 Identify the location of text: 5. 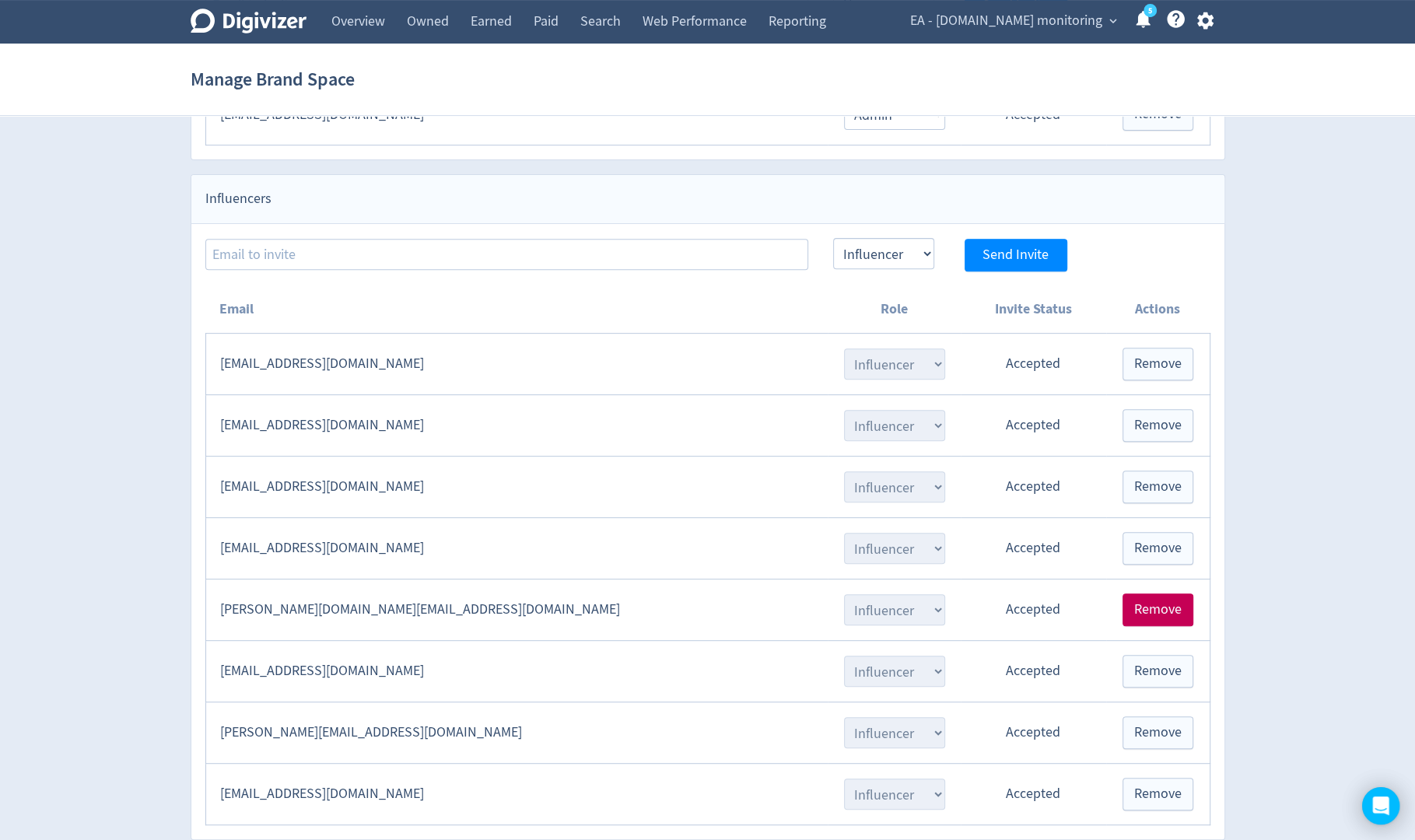
(1149, 11).